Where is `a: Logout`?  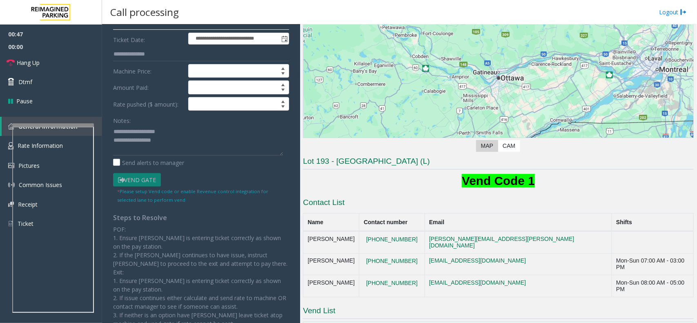
a: Logout is located at coordinates (673, 12).